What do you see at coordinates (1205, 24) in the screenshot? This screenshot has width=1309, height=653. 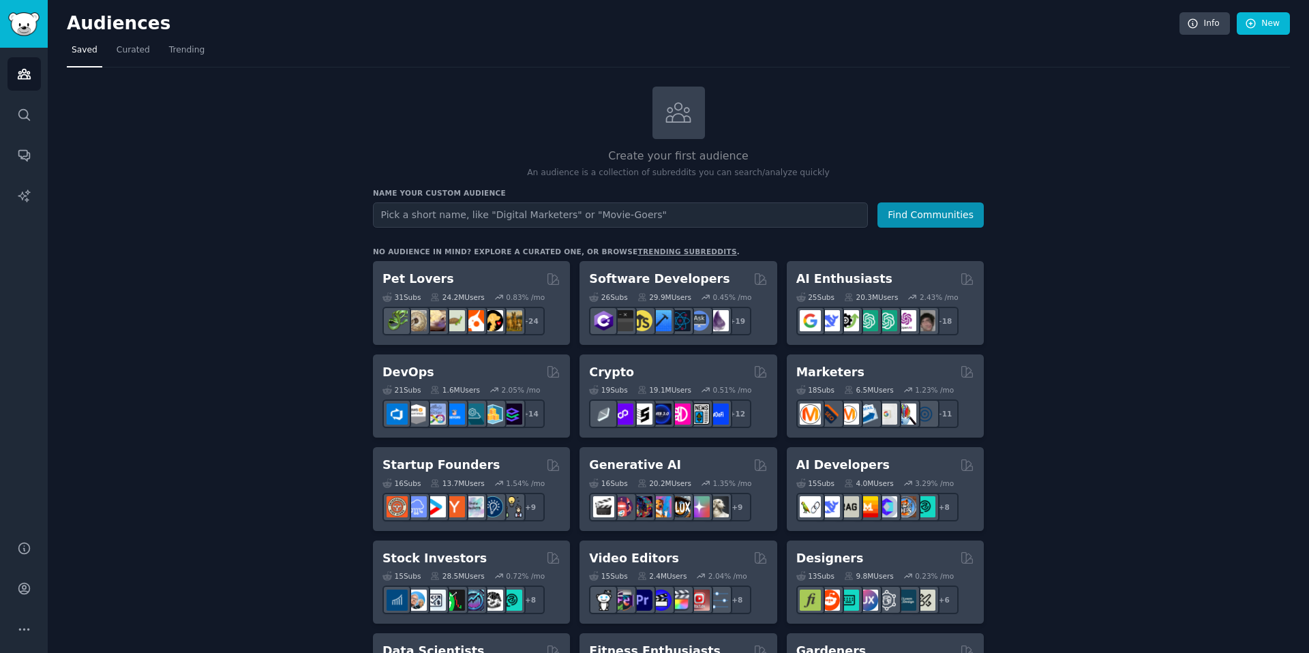 I see `a: Info` at bounding box center [1205, 24].